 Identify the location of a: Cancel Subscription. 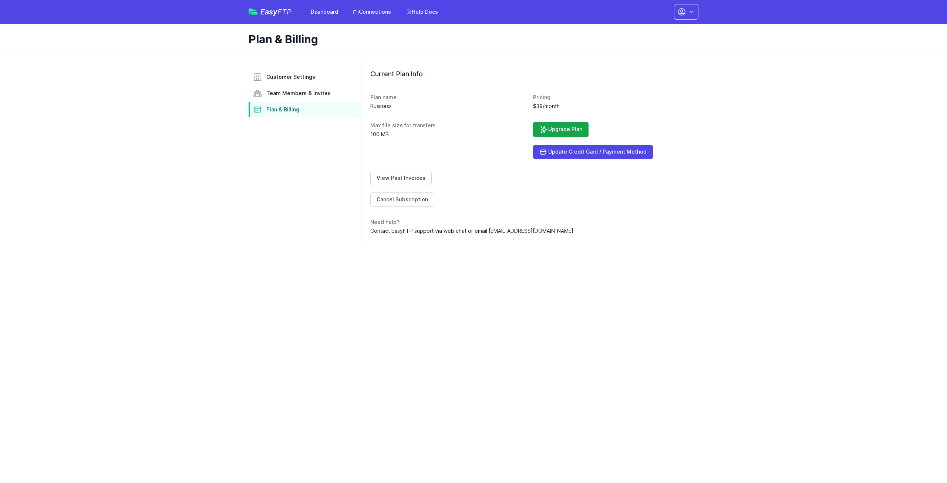
(402, 199).